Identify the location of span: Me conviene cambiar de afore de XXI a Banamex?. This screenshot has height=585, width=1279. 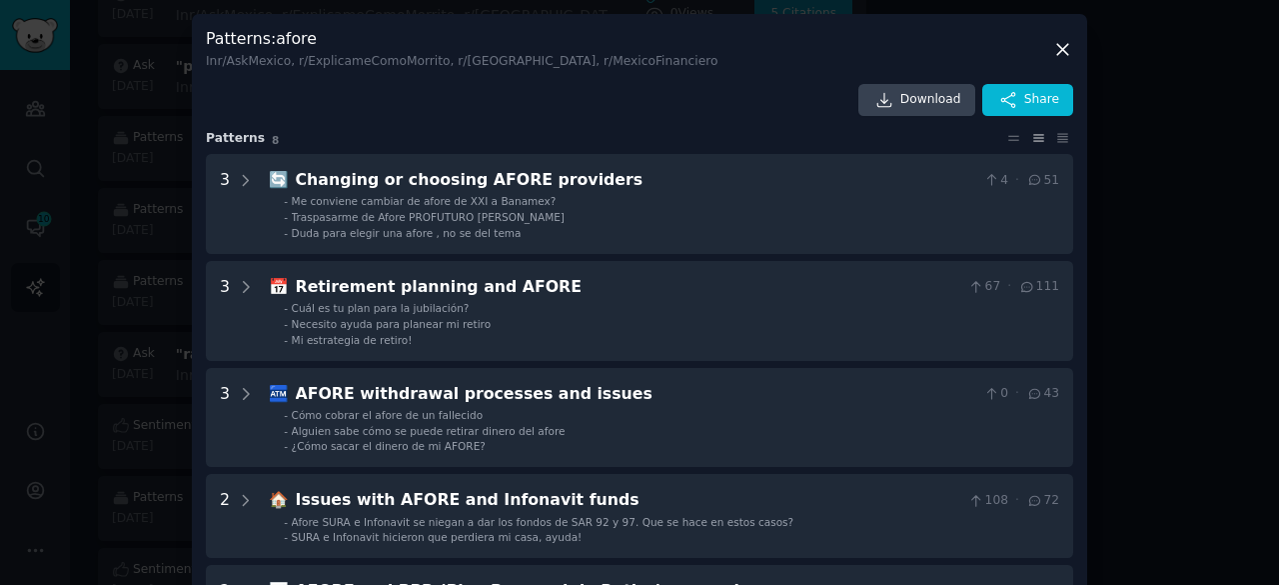
(424, 201).